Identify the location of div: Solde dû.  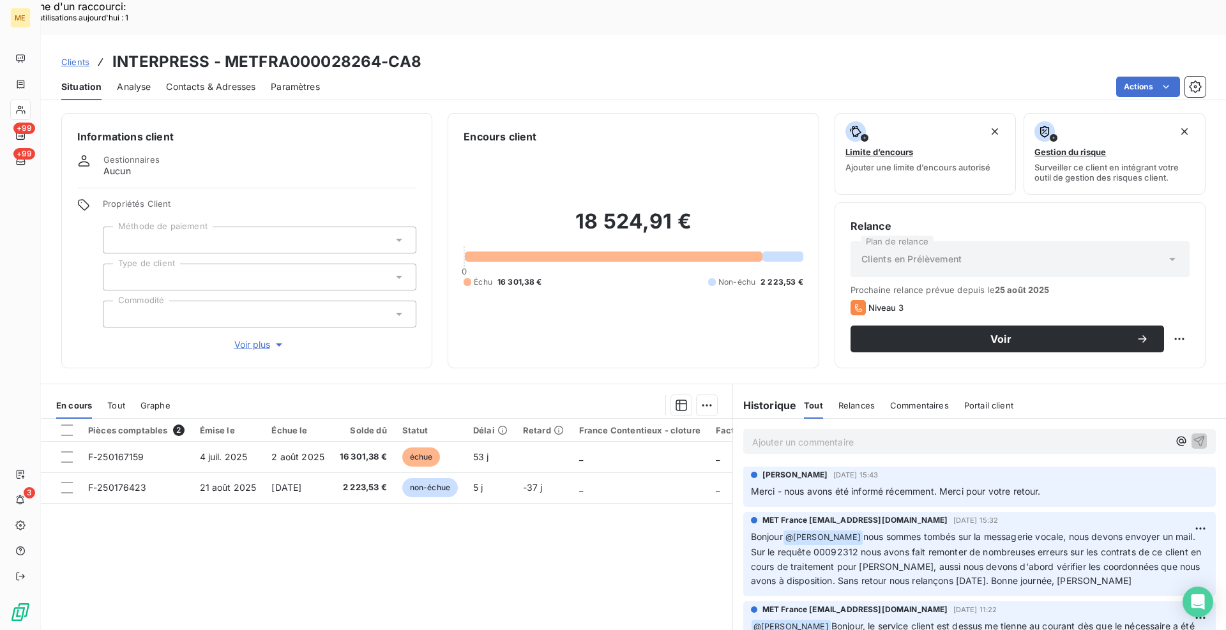
(363, 430).